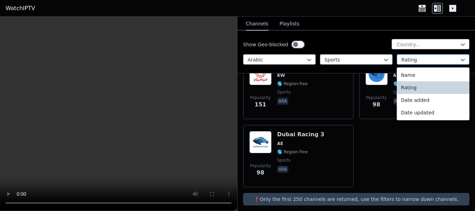  Describe the element at coordinates (376, 74) in the screenshot. I see `img: Dubai Racing` at that location.